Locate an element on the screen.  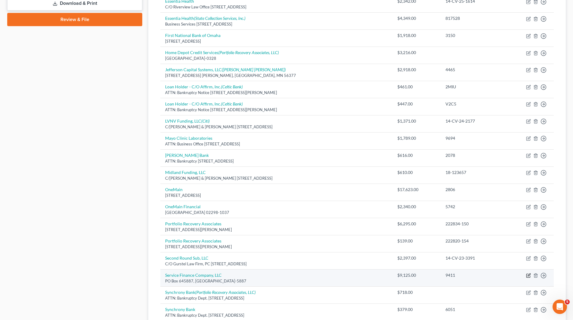
a: Mayo Clinic Laboratories is located at coordinates (188, 138).